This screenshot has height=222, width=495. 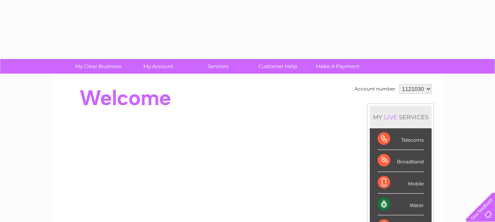 What do you see at coordinates (400, 161) in the screenshot?
I see `div: Broadband` at bounding box center [400, 161].